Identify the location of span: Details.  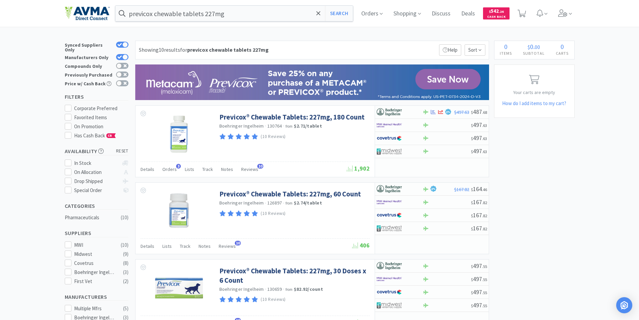
(147, 246).